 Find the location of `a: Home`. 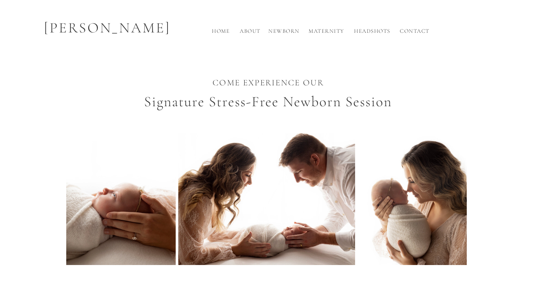

a: Home is located at coordinates (221, 33).